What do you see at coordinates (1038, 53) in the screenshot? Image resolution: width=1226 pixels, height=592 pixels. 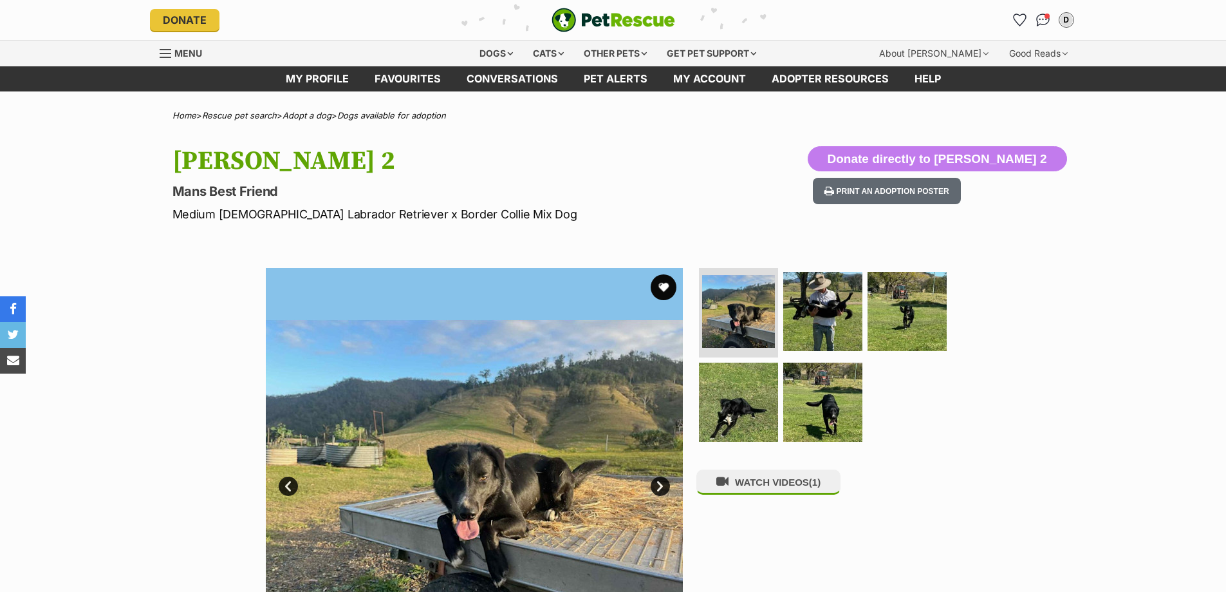 I see `div: Good Reads` at bounding box center [1038, 53].